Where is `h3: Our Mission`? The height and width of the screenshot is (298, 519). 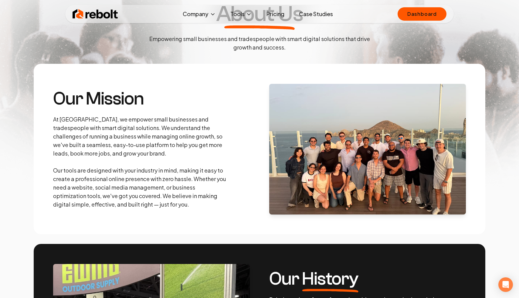 h3: Our Mission is located at coordinates (141, 99).